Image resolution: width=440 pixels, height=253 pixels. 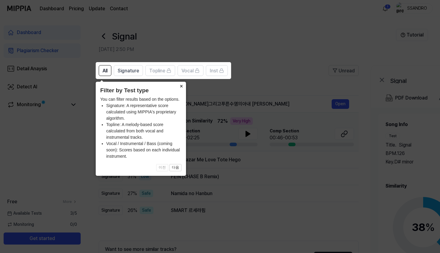 What do you see at coordinates (191, 70) in the screenshot?
I see `button: Vocal` at bounding box center [191, 70].